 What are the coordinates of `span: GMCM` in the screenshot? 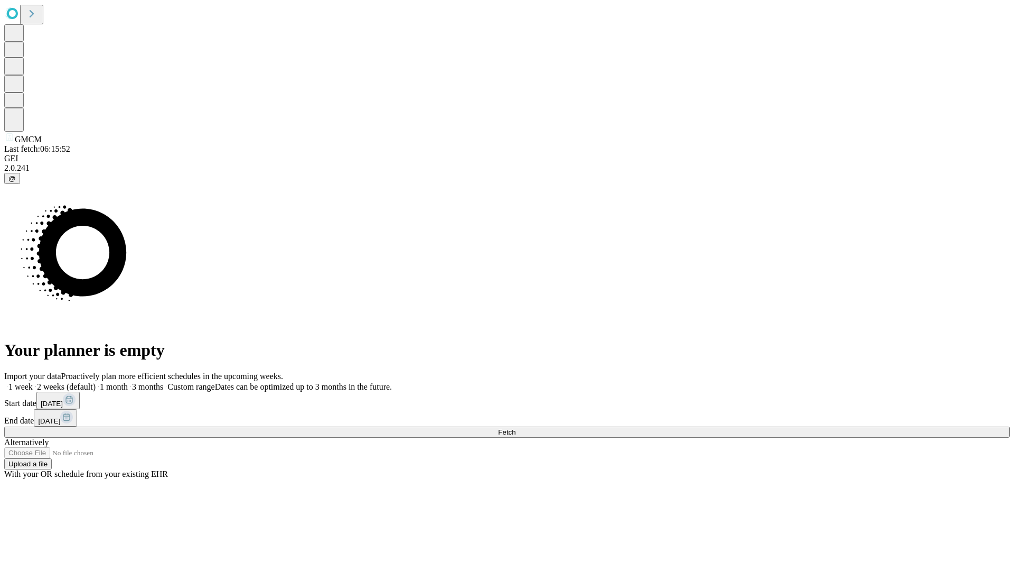 It's located at (28, 139).